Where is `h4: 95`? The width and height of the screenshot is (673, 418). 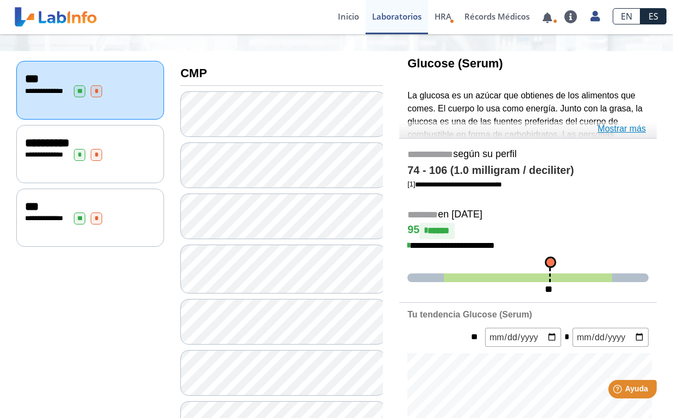 h4: 95 is located at coordinates (528, 231).